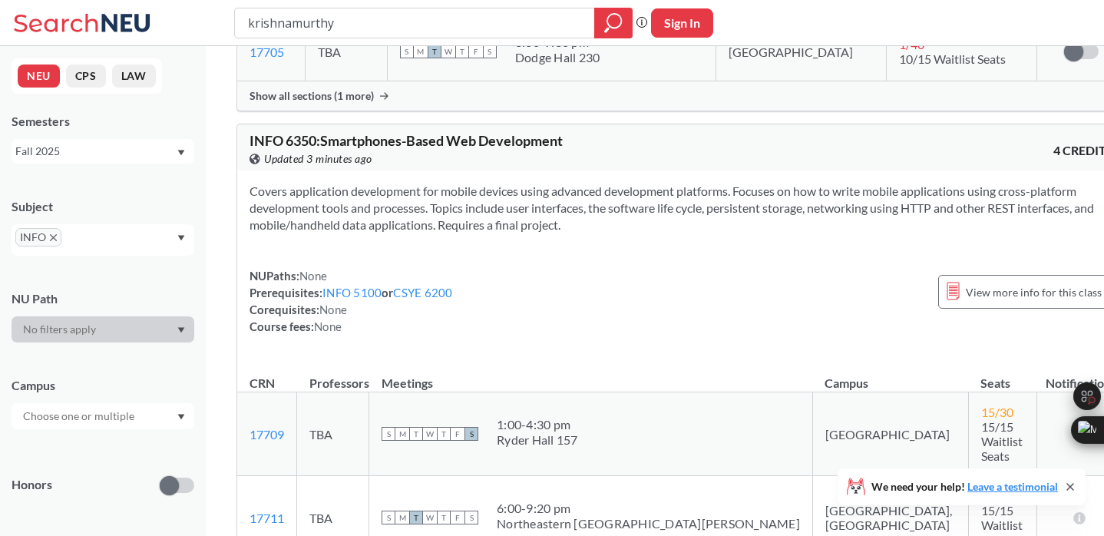 This screenshot has width=1104, height=536. I want to click on div: 6:00 - 9:20 pm, so click(648, 508).